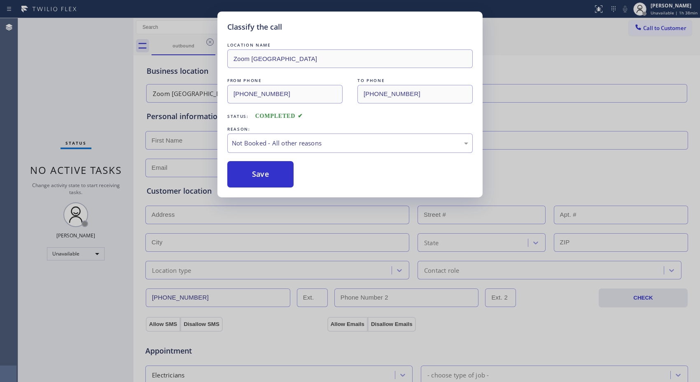 This screenshot has height=382, width=700. What do you see at coordinates (350, 45) in the screenshot?
I see `div: LOCATION NAME` at bounding box center [350, 45].